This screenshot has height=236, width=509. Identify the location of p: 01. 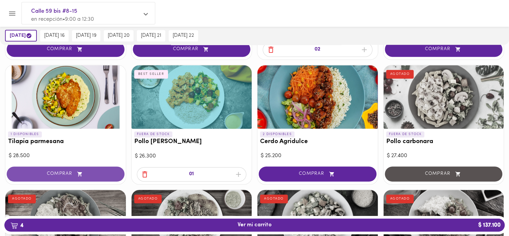
(191, 174).